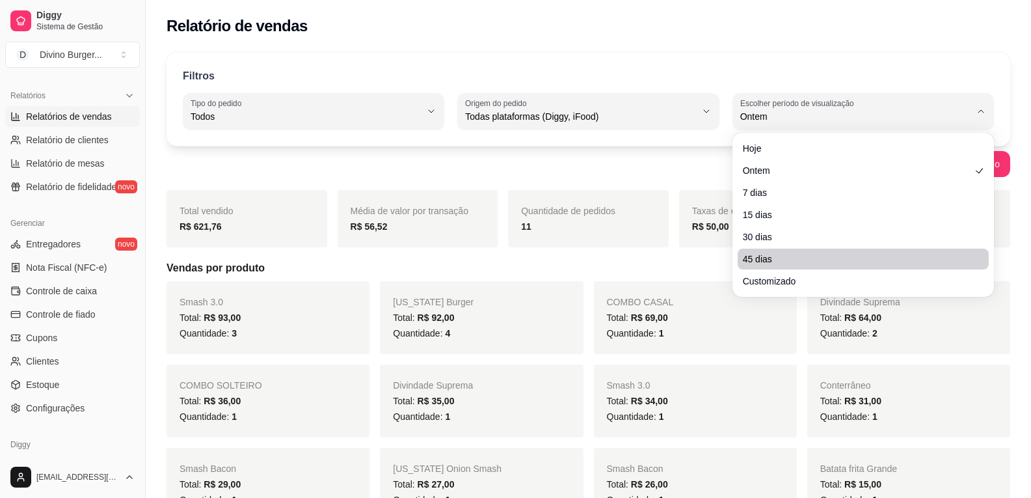  Describe the element at coordinates (28, 96) in the screenshot. I see `span: Relatórios` at that location.